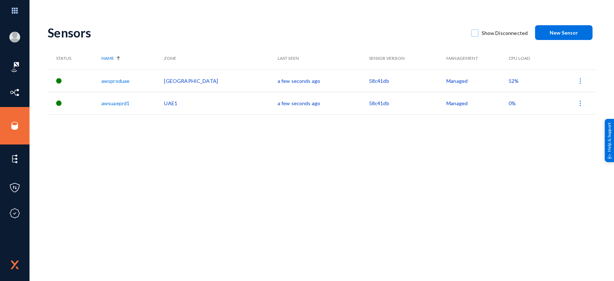 This screenshot has width=614, height=281. Describe the element at coordinates (74, 58) in the screenshot. I see `th: Status` at that location.